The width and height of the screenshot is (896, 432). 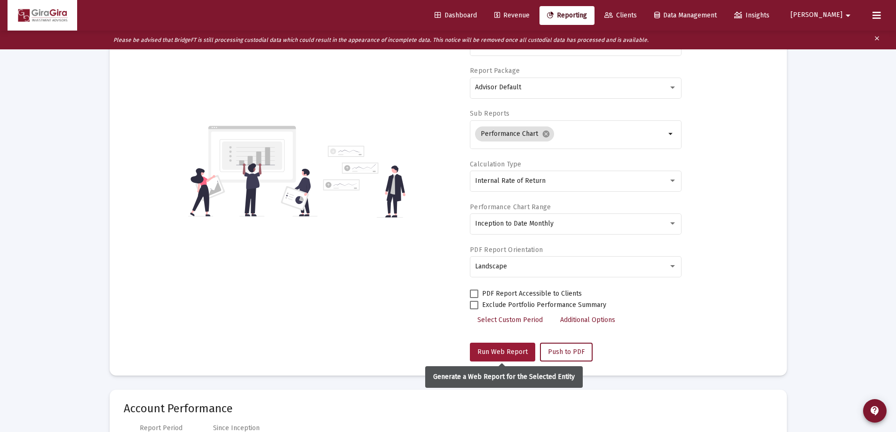 What do you see at coordinates (456, 16) in the screenshot?
I see `a: Dashboard` at bounding box center [456, 16].